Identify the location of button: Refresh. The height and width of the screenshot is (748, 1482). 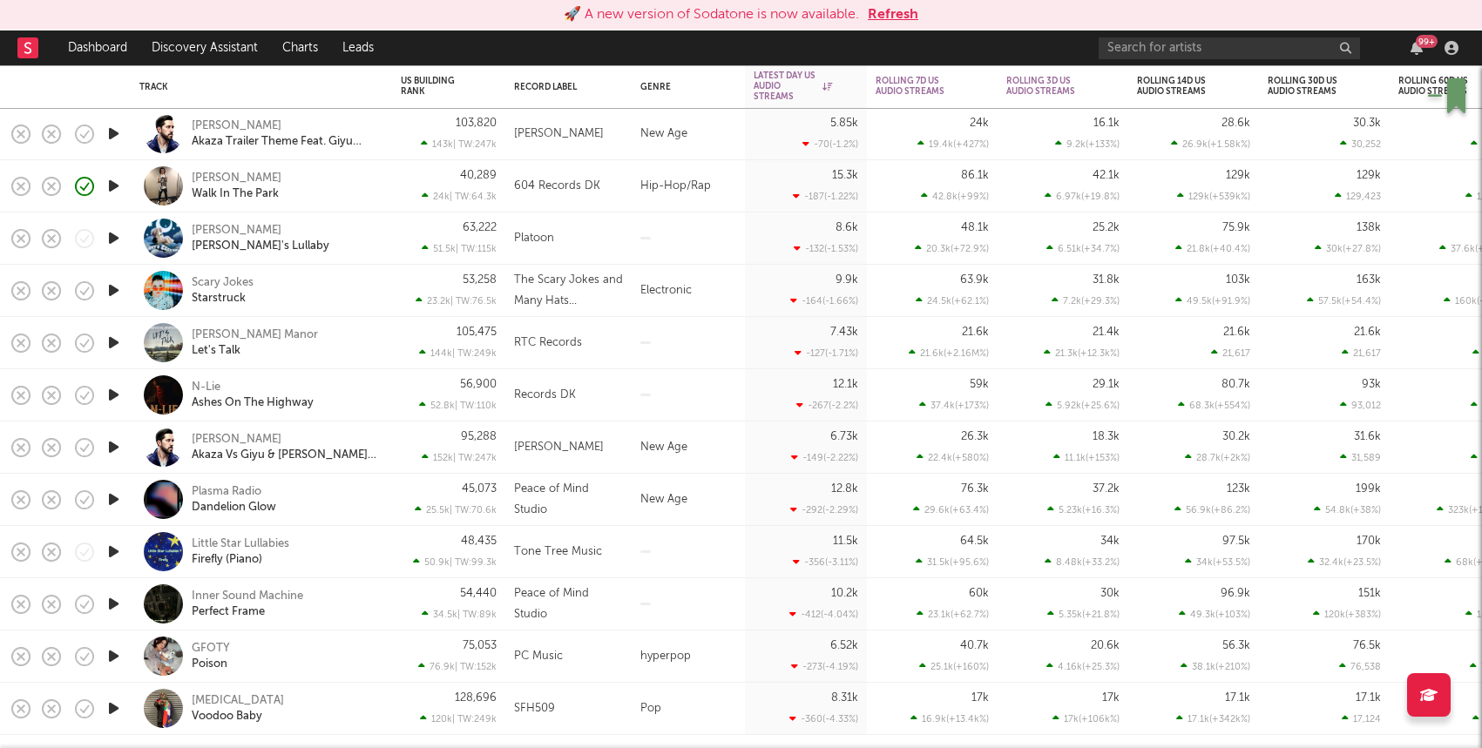
(893, 15).